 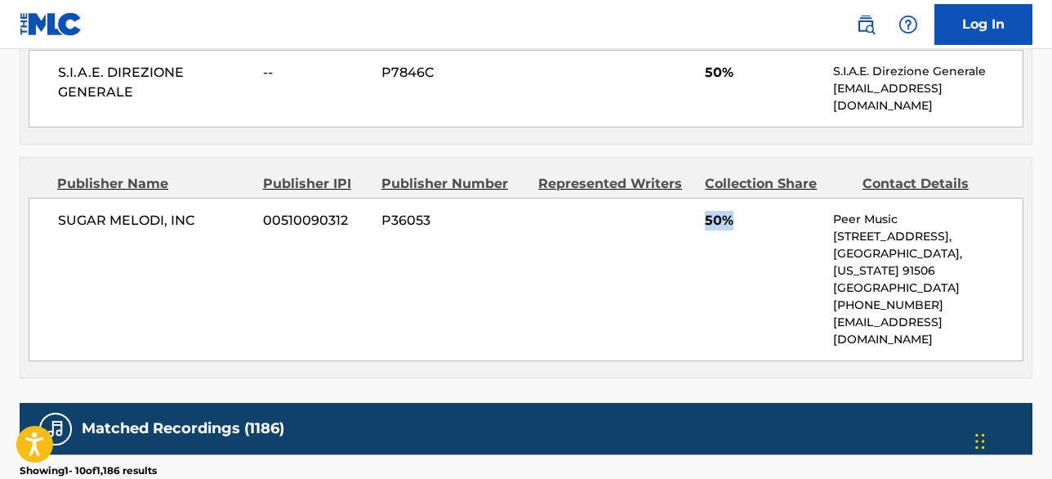 What do you see at coordinates (866, 25) in the screenshot?
I see `a: Public Search` at bounding box center [866, 25].